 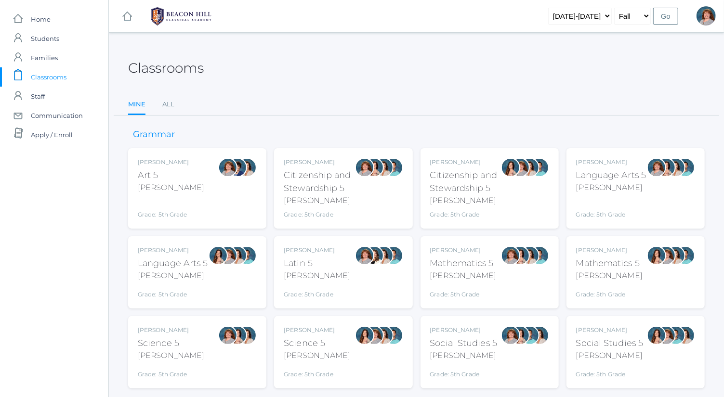 I want to click on input: Go, so click(x=666, y=16).